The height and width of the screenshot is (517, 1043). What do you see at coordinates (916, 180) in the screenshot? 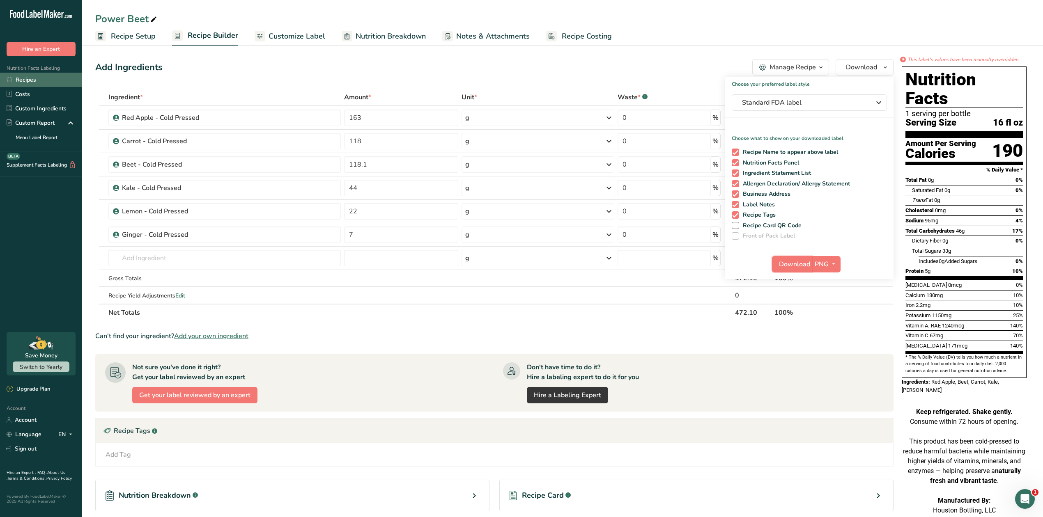
I see `span: Total Fat` at bounding box center [916, 180].